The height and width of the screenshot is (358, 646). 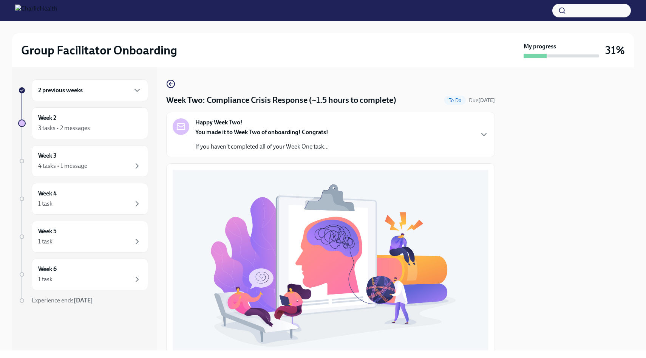 I want to click on h6: Week 3, so click(x=47, y=156).